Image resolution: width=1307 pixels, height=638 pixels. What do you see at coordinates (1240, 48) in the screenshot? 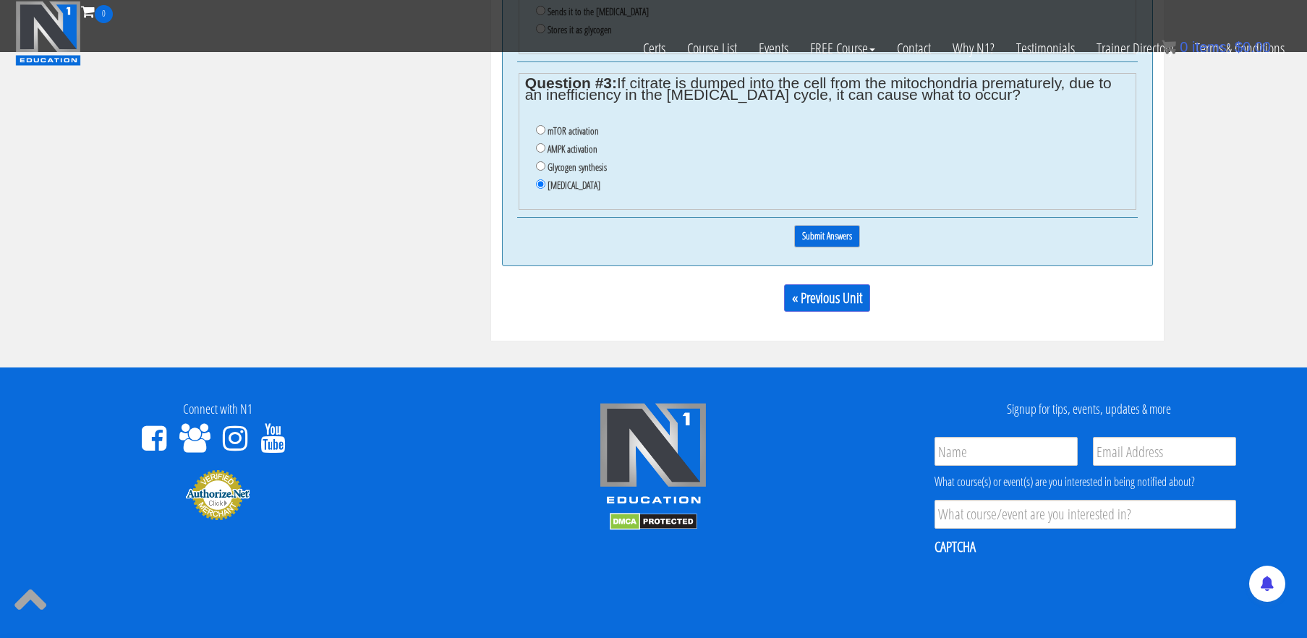
I see `a: Terms & Conditions` at bounding box center [1240, 48].